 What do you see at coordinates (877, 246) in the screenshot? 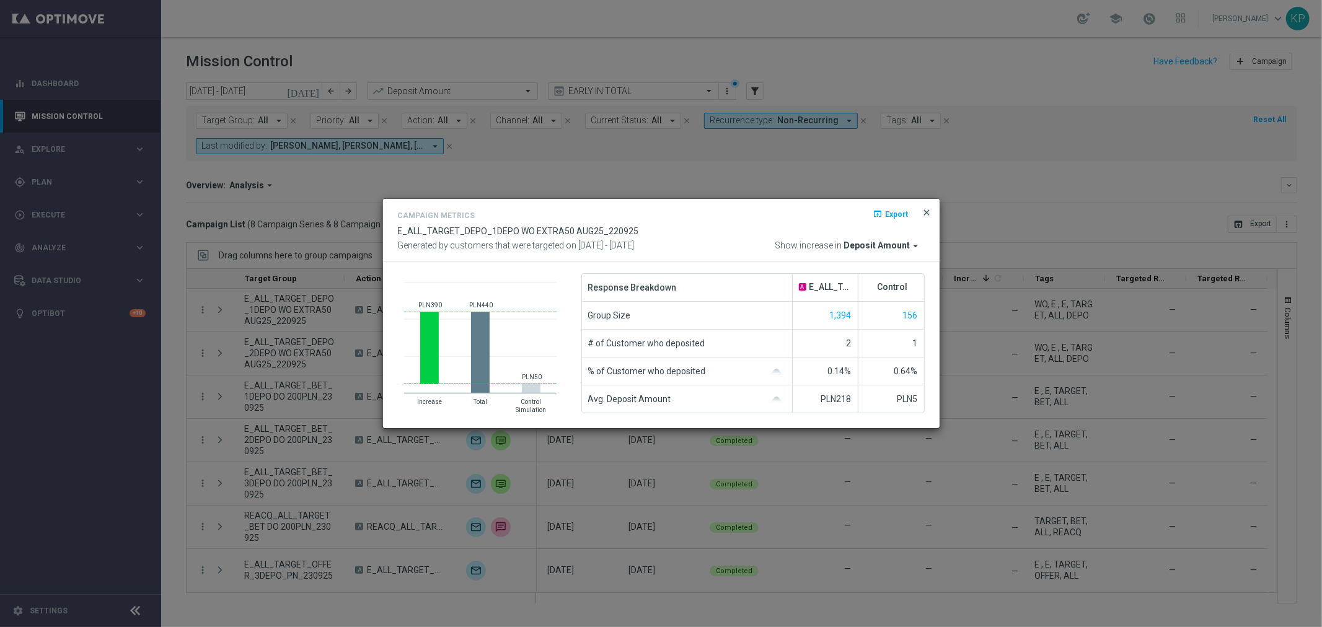
I see `span: Deposit Amount` at bounding box center [877, 246].